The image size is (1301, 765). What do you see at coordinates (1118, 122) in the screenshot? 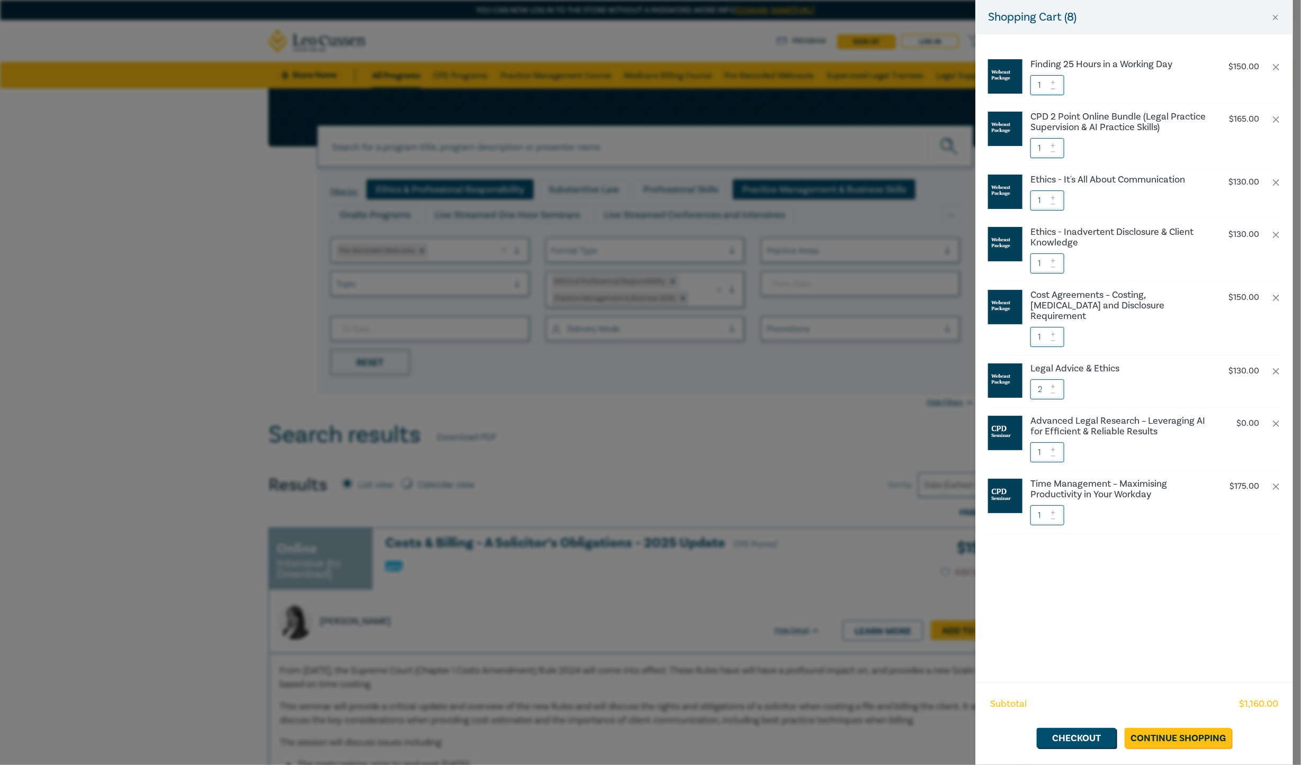
I see `h6: CPD 2 Point Online Bundle (Legal Practice Supervision & AI Practice Skills)` at bounding box center [1118, 122].